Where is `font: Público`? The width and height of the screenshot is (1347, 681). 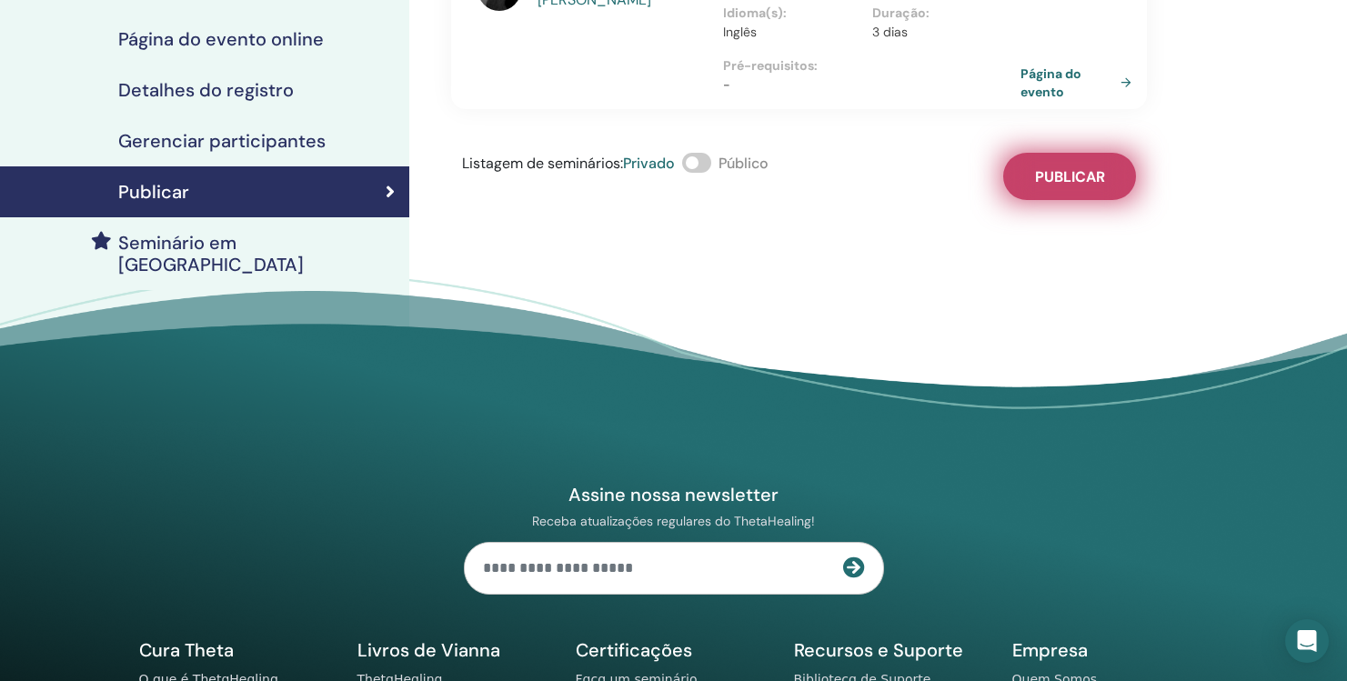
font: Público is located at coordinates (743, 163).